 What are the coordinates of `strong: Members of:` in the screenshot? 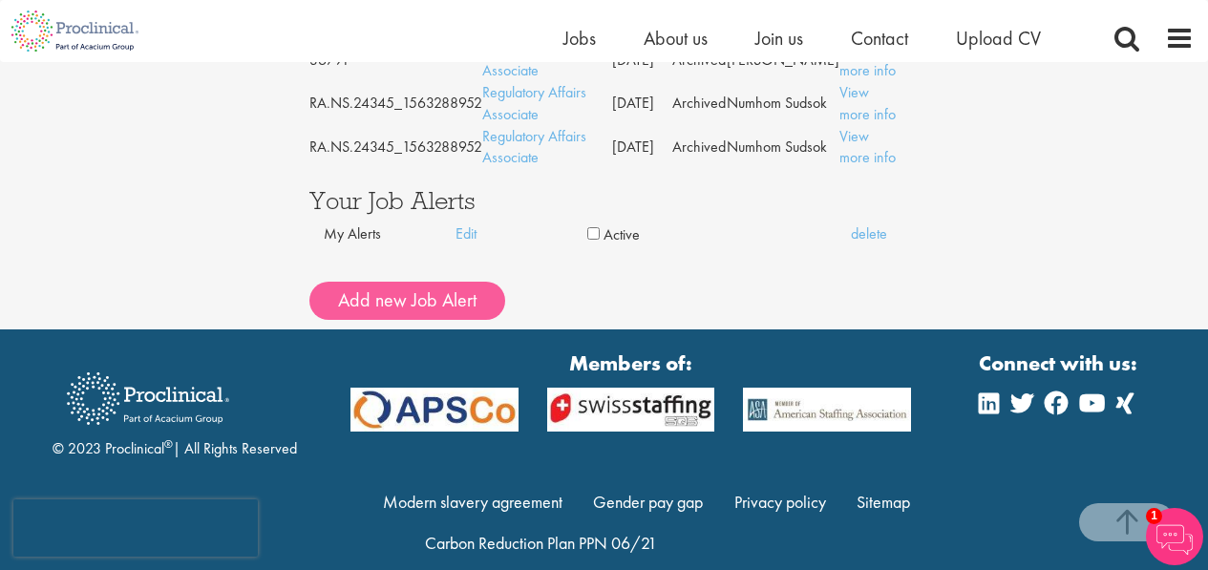 It's located at (631, 363).